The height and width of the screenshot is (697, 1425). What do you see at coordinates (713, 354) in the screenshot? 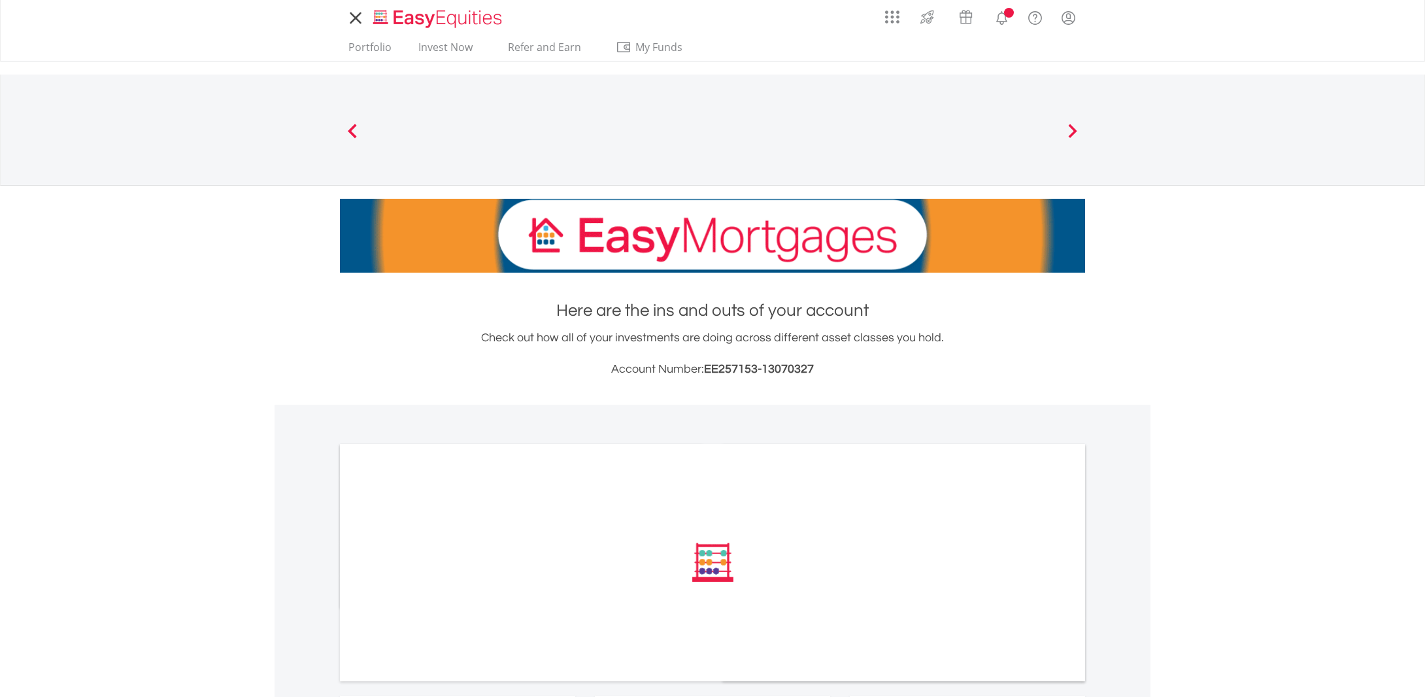
I see `div: Check out how all of your investments are doing across different asset classes you hold.` at bounding box center [713, 354].